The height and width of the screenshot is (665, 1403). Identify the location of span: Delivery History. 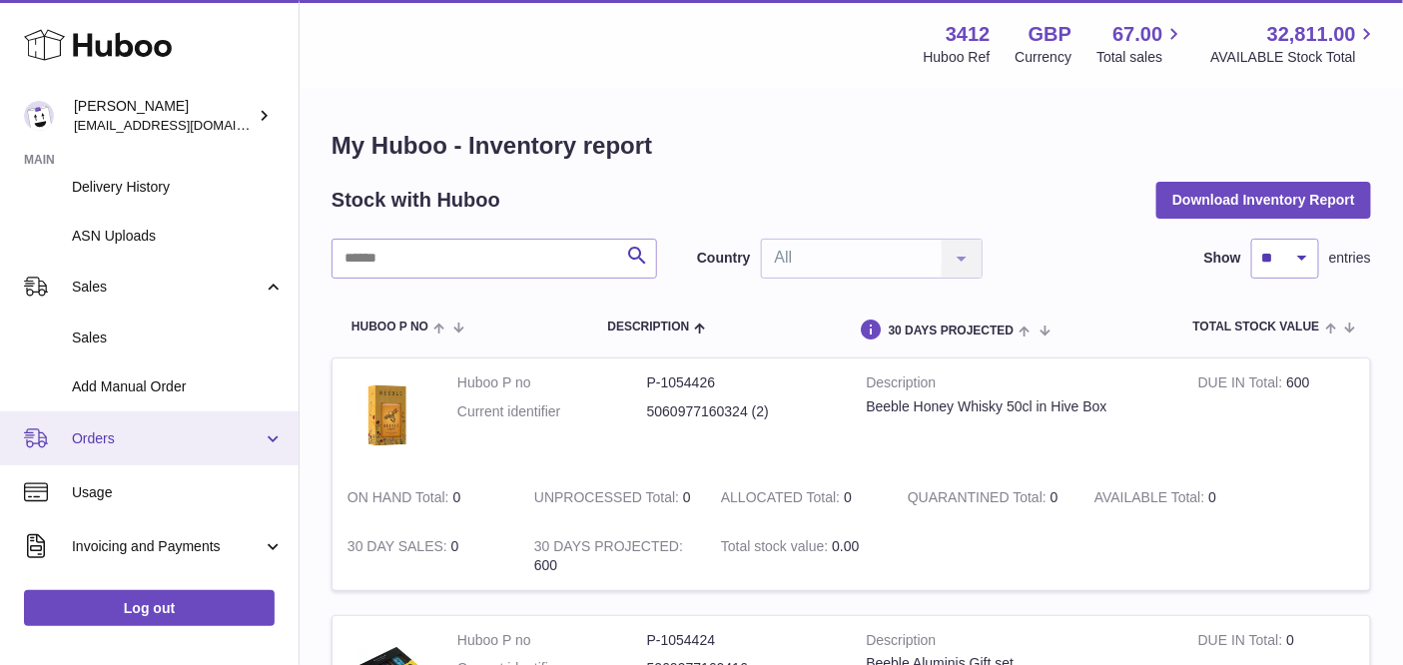
(178, 187).